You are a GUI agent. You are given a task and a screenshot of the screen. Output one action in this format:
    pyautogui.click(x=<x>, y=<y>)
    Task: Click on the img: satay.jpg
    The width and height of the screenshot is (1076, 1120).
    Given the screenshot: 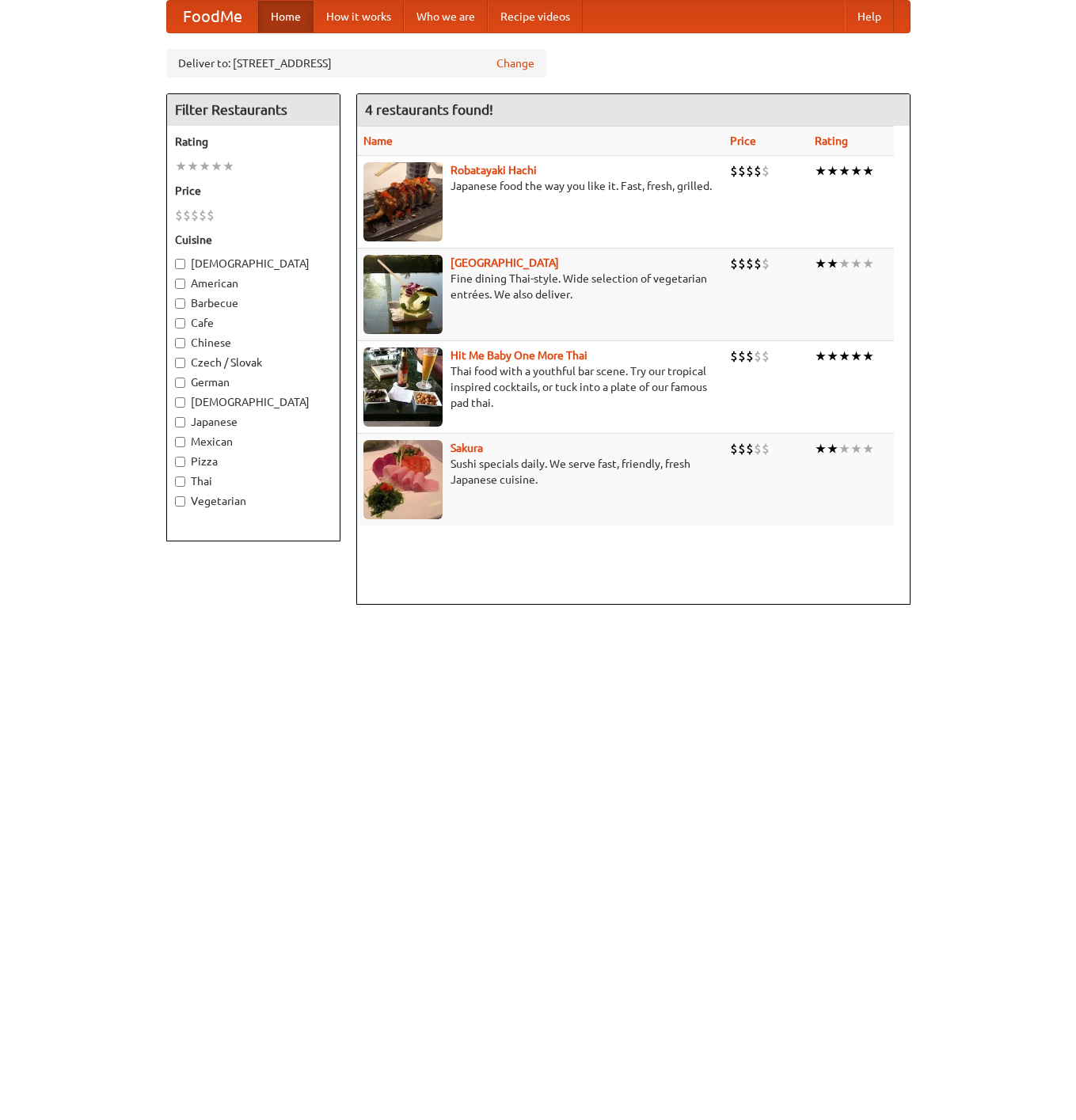 What is the action you would take?
    pyautogui.click(x=403, y=294)
    